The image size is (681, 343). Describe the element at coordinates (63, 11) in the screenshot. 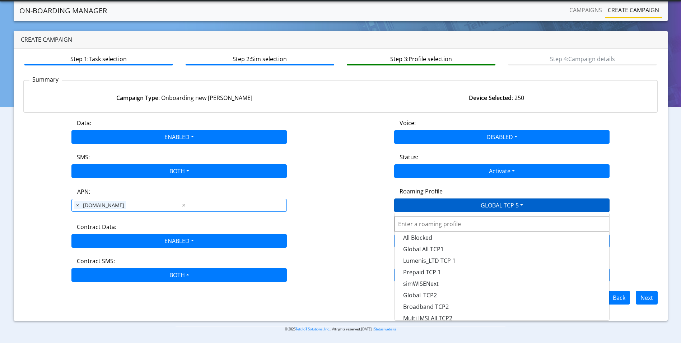

I see `a: On-Boarding Manager` at that location.